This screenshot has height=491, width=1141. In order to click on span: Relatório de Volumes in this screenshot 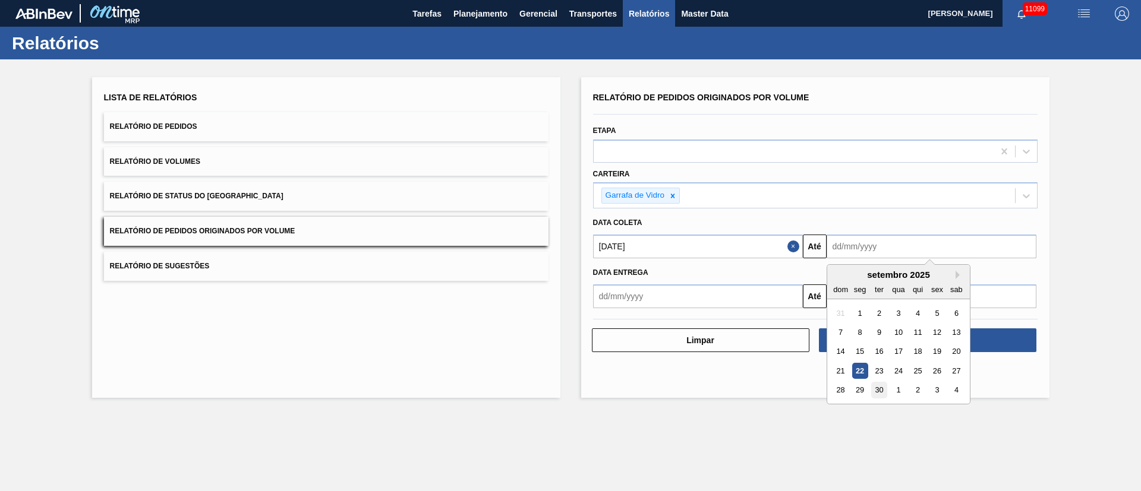, I will do `click(155, 162)`.